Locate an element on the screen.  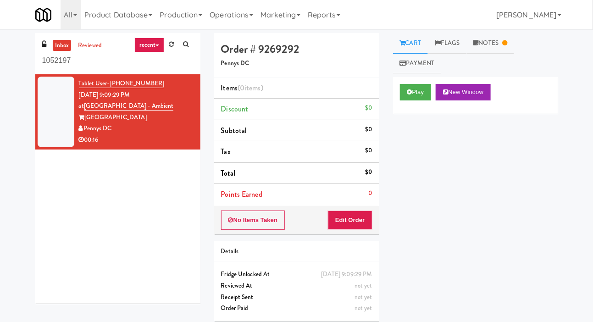
h5: Pennys DC is located at coordinates (297, 63).